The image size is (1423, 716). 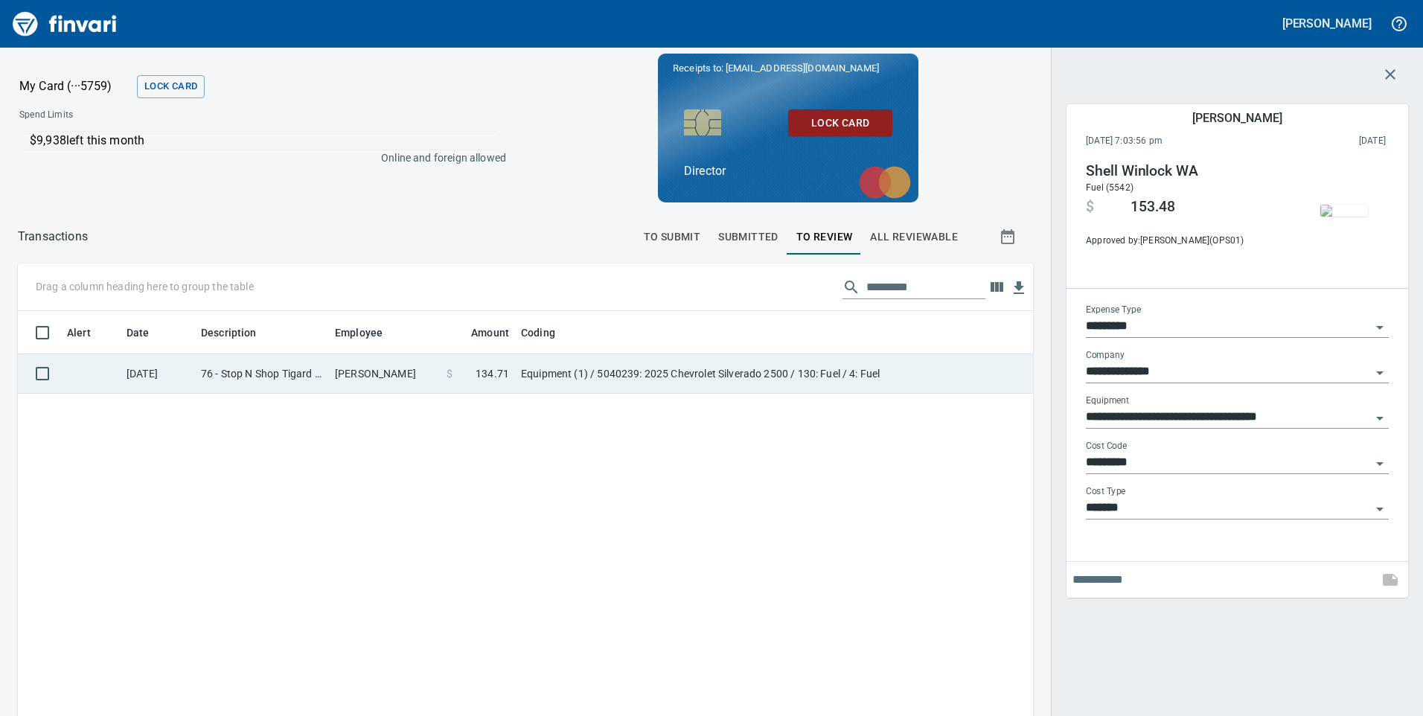 I want to click on button: Choose columns to display, so click(x=997, y=287).